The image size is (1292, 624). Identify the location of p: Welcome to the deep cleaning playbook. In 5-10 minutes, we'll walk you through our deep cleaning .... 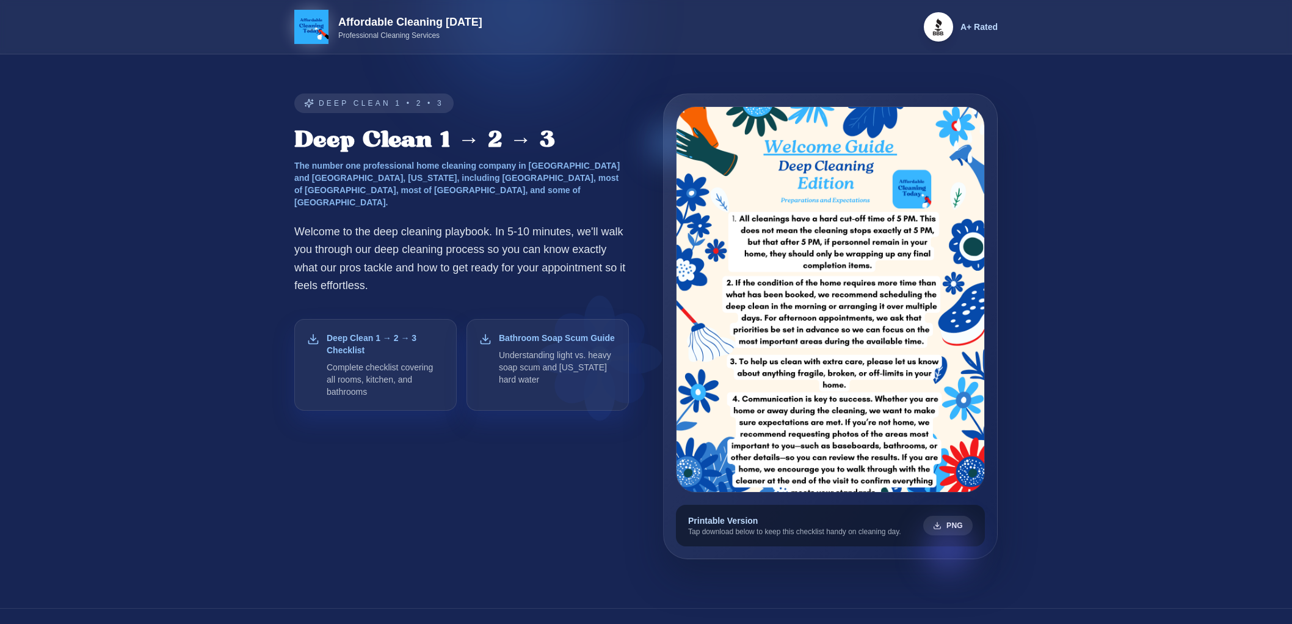
(462, 258).